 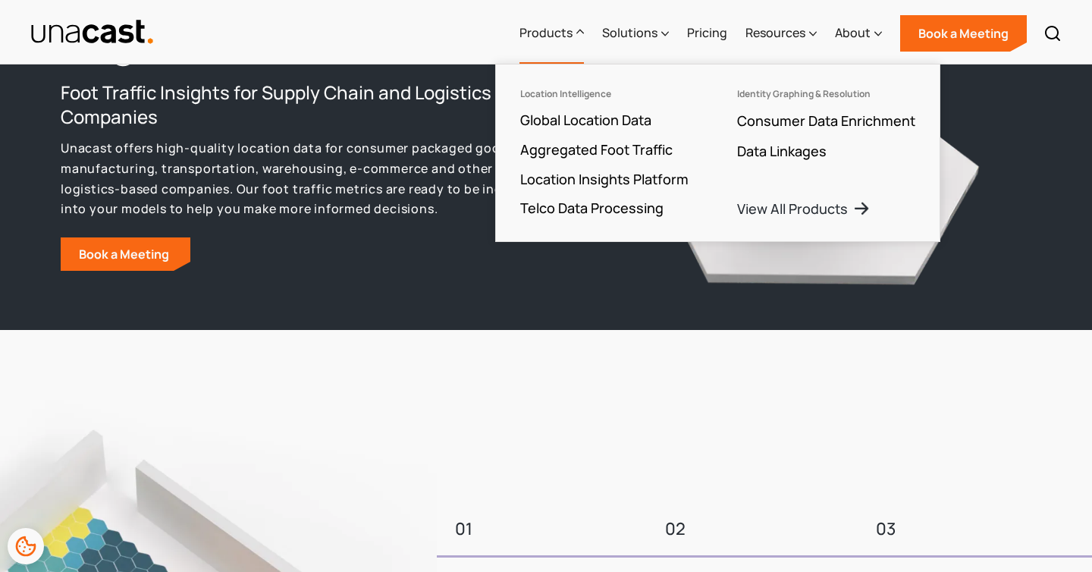 What do you see at coordinates (566, 94) in the screenshot?
I see `div: Location Intelligence` at bounding box center [566, 94].